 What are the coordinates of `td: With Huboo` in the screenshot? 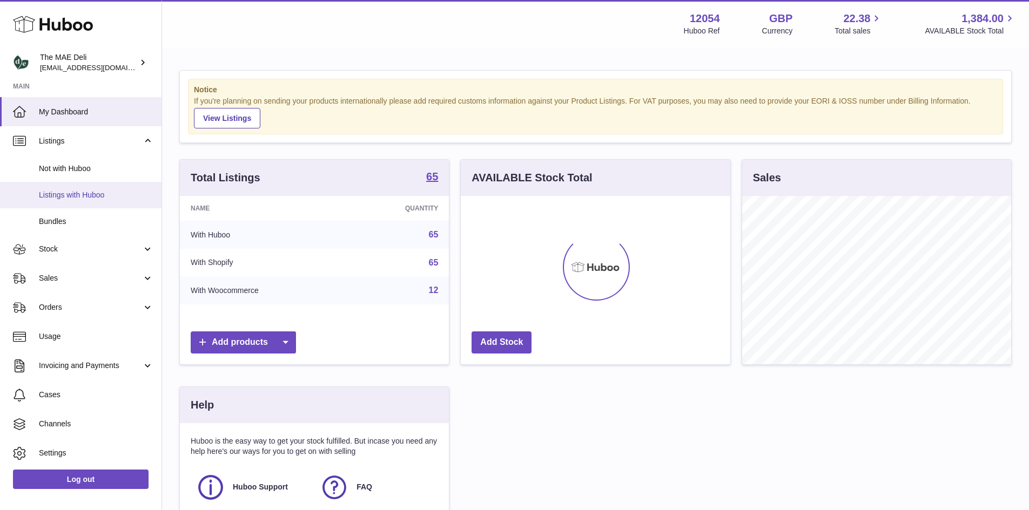 It's located at (263, 235).